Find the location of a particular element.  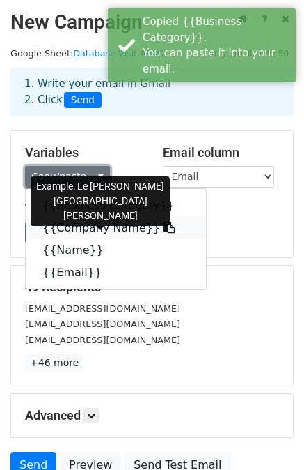

div: Chat Widget is located at coordinates (270, 436).